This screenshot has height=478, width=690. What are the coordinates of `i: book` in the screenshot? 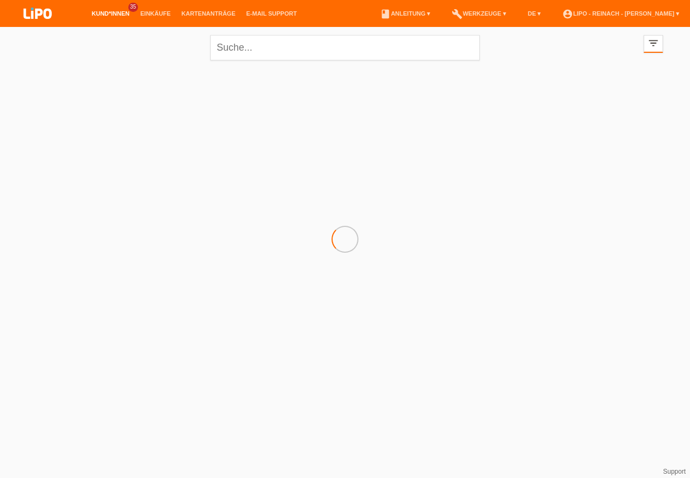 It's located at (385, 14).